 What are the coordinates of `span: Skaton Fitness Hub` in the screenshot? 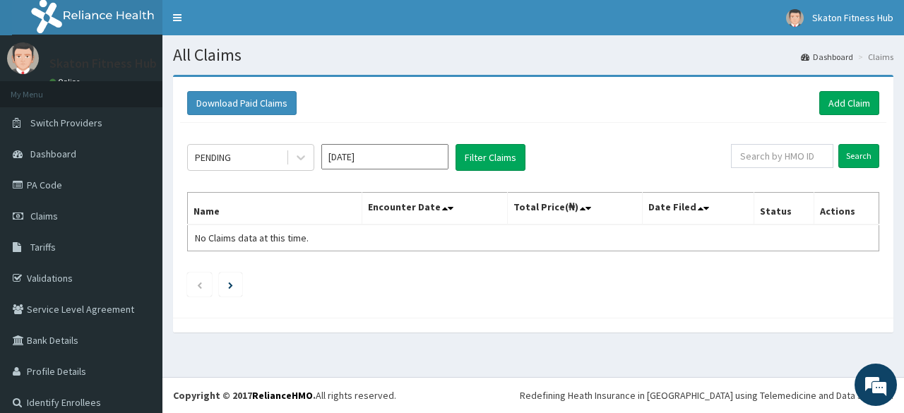 It's located at (852, 18).